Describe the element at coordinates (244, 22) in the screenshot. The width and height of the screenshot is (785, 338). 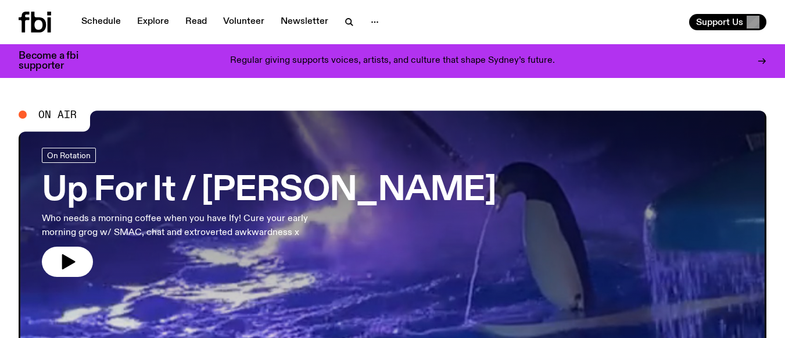
I see `a: Volunteer` at that location.